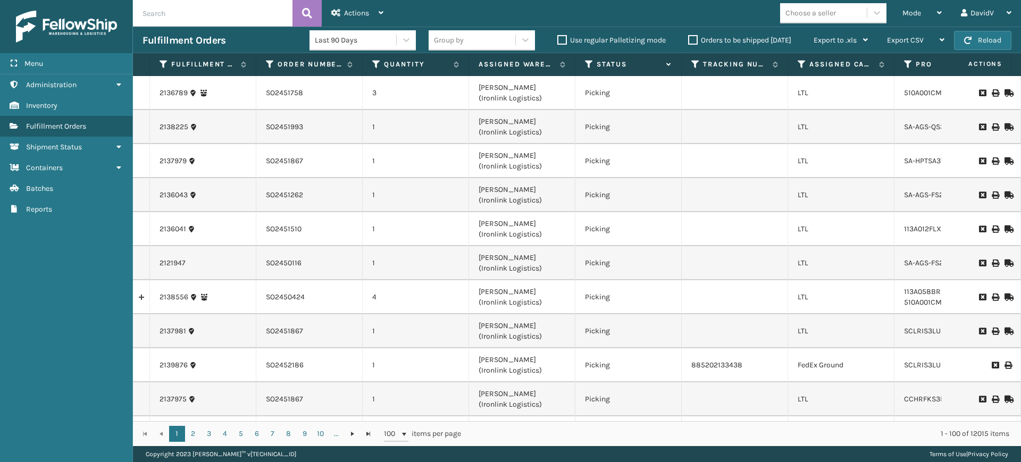 The height and width of the screenshot is (462, 1021). I want to click on a: Go to the next page, so click(353, 434).